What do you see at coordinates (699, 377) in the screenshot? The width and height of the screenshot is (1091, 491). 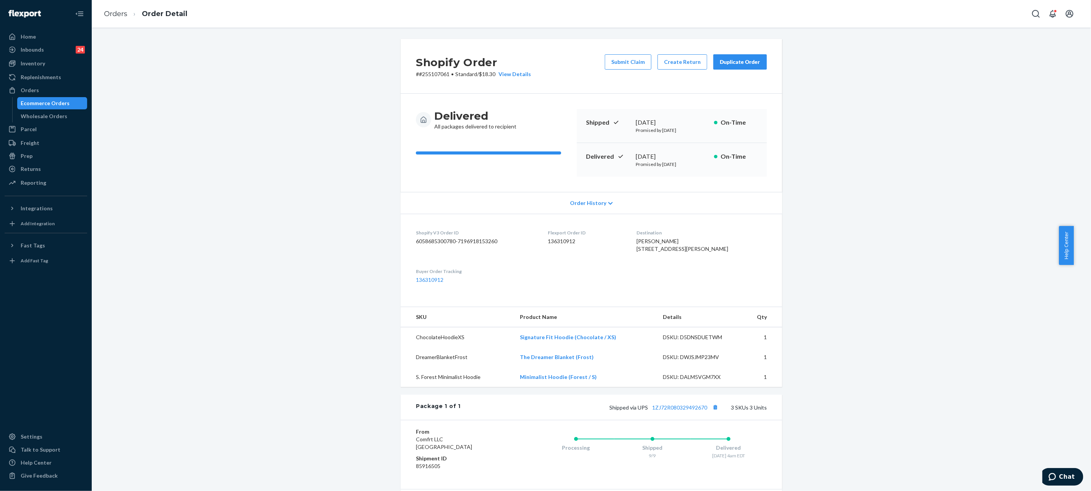 I see `div: DSKU: DALM5VGM7XX` at bounding box center [699, 377].